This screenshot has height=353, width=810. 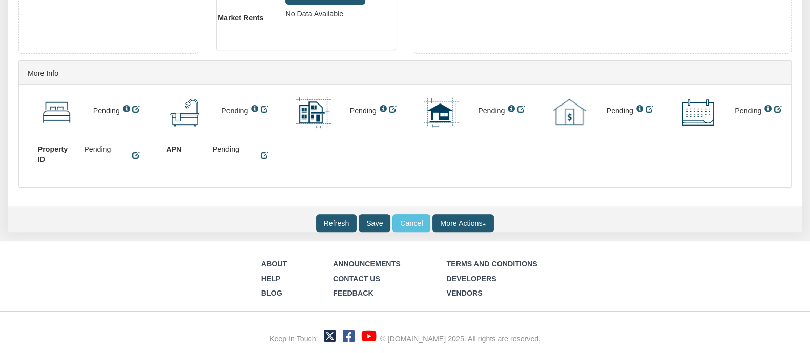 I want to click on div: Keep In Touch:, so click(x=294, y=339).